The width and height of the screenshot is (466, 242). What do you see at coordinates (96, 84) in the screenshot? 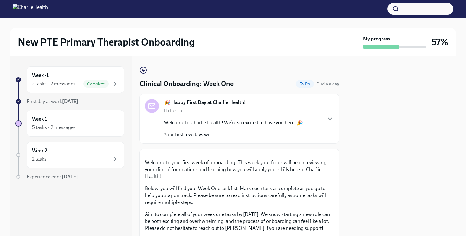
I see `span: Complete` at bounding box center [96, 84].